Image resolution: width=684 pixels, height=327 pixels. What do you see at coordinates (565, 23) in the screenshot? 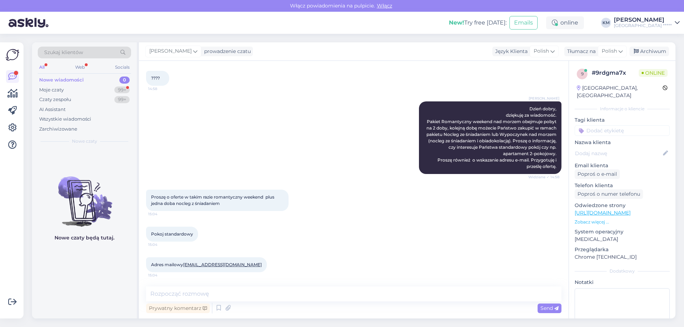
I see `div: online` at bounding box center [565, 23].